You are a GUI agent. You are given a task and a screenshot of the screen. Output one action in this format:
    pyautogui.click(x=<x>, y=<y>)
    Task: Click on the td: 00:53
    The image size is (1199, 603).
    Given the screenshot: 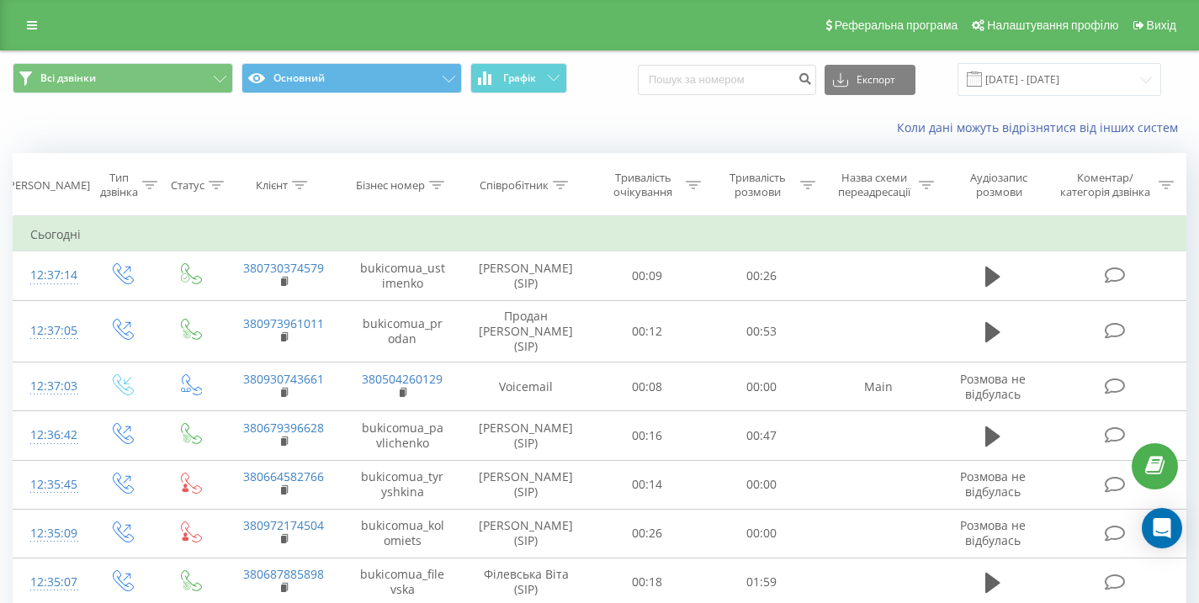 What is the action you would take?
    pyautogui.click(x=762, y=332)
    